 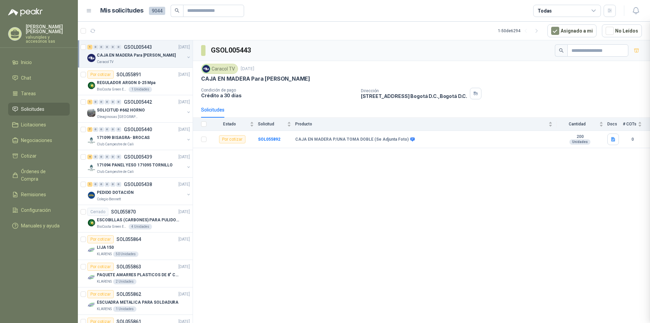 I want to click on span: Configuración, so click(x=36, y=210).